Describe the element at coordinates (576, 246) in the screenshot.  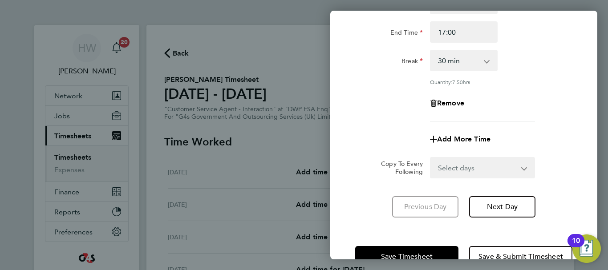
I see `div: 10` at that location.